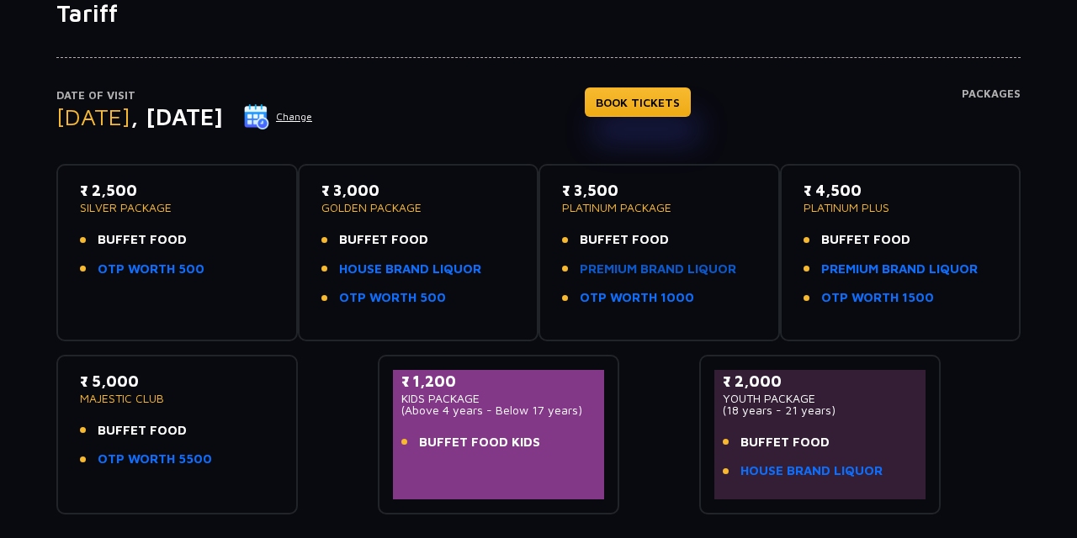  I want to click on p: GOLDEN PACKAGE, so click(418, 208).